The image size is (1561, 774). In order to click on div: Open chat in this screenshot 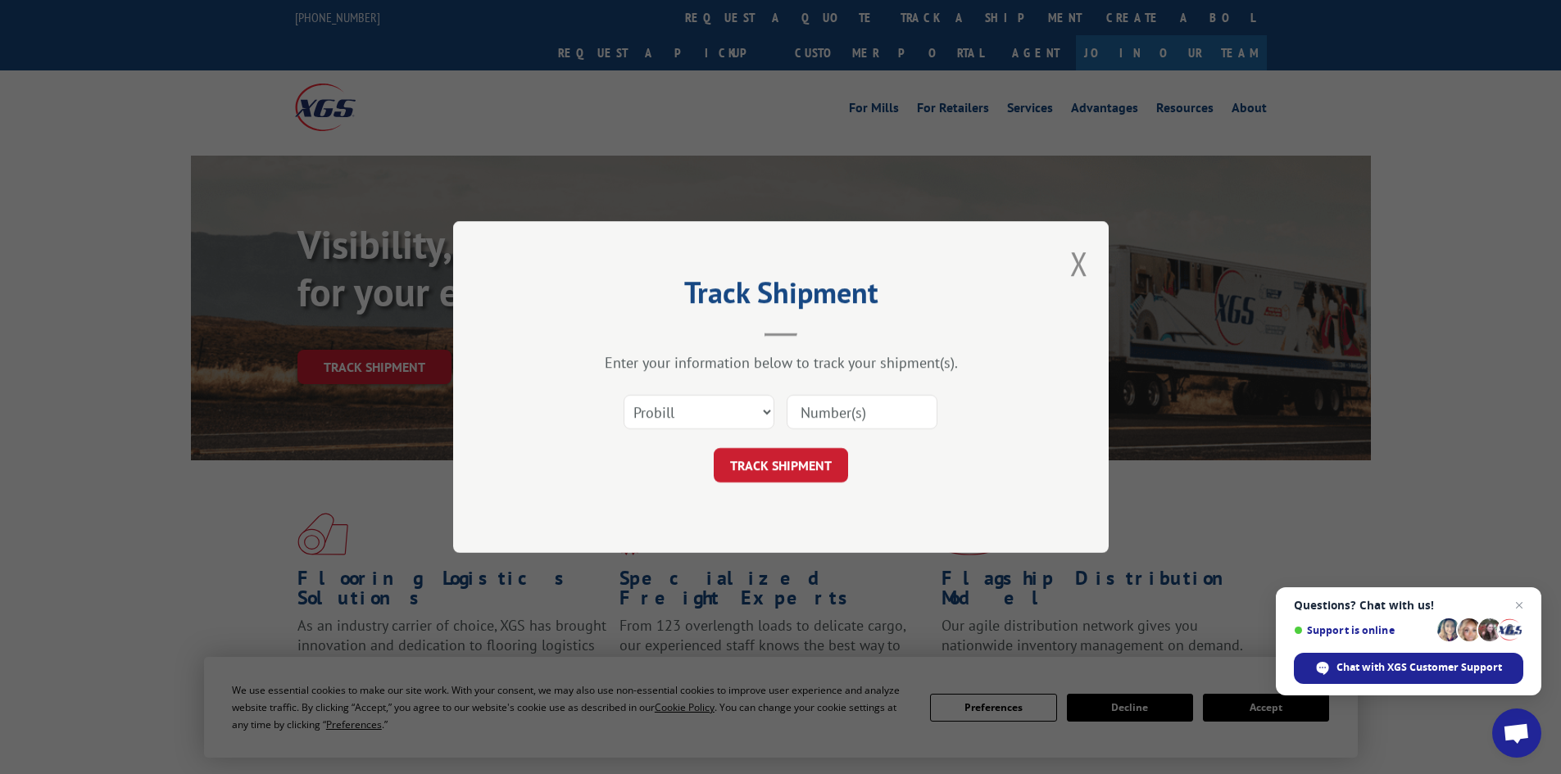, I will do `click(1517, 733)`.